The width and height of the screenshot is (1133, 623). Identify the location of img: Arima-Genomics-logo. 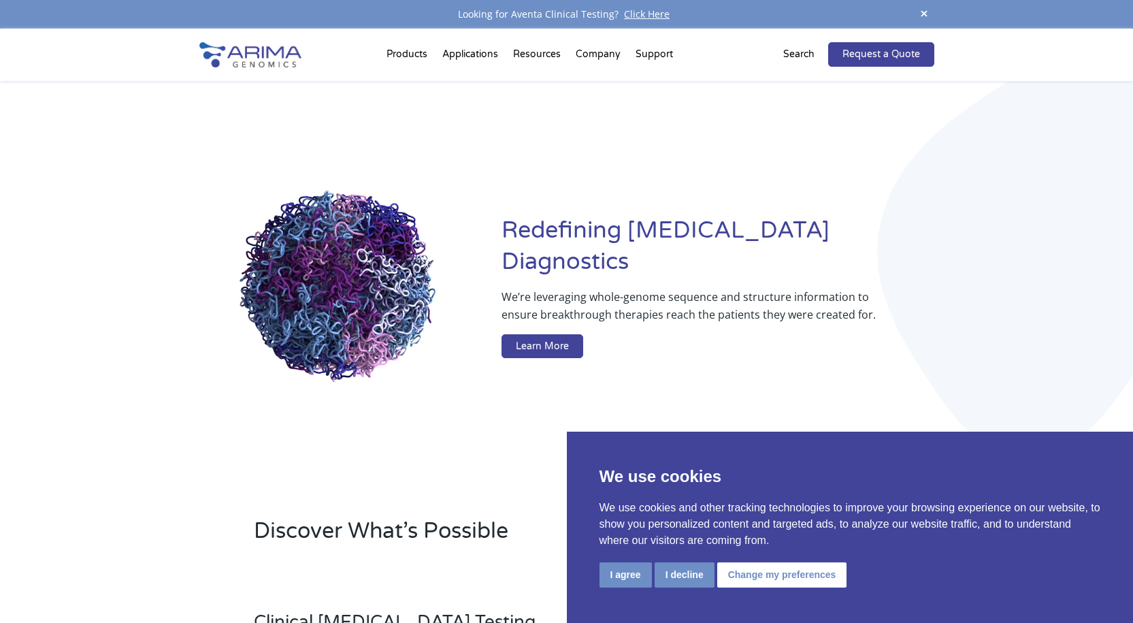
(250, 54).